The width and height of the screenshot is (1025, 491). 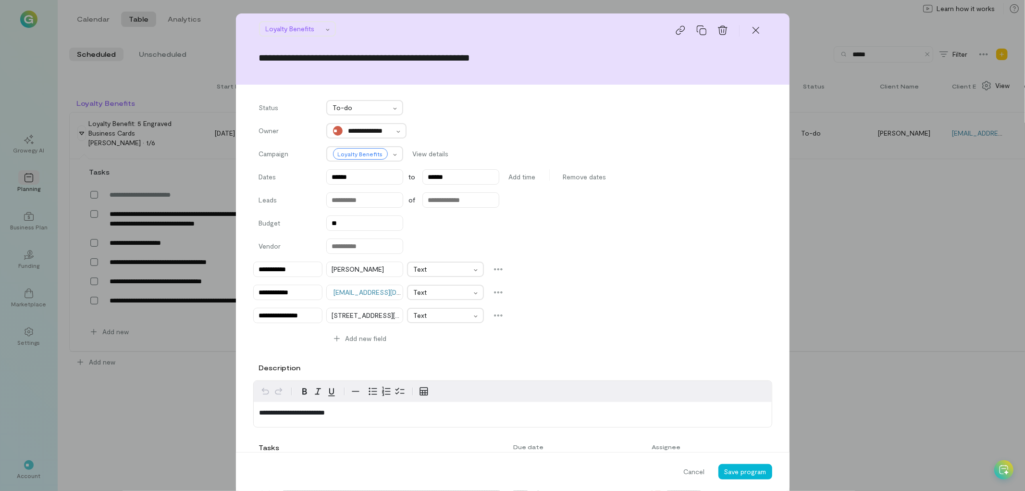 What do you see at coordinates (288, 132) in the screenshot?
I see `label: Owner` at bounding box center [288, 132].